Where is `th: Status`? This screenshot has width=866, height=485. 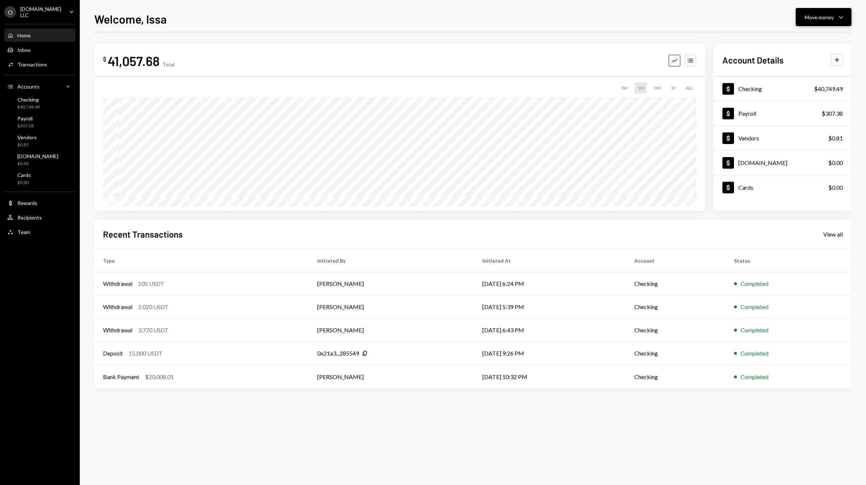 th: Status is located at coordinates (788, 260).